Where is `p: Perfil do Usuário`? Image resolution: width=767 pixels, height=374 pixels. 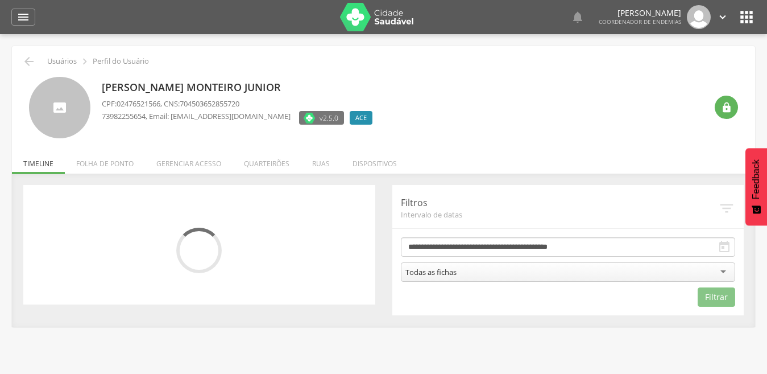 p: Perfil do Usuário is located at coordinates (121, 61).